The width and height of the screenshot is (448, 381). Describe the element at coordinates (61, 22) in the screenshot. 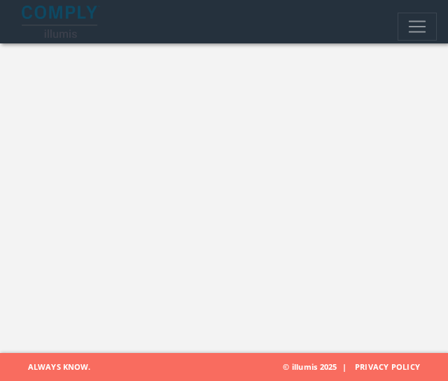

I see `img: illumis` at that location.